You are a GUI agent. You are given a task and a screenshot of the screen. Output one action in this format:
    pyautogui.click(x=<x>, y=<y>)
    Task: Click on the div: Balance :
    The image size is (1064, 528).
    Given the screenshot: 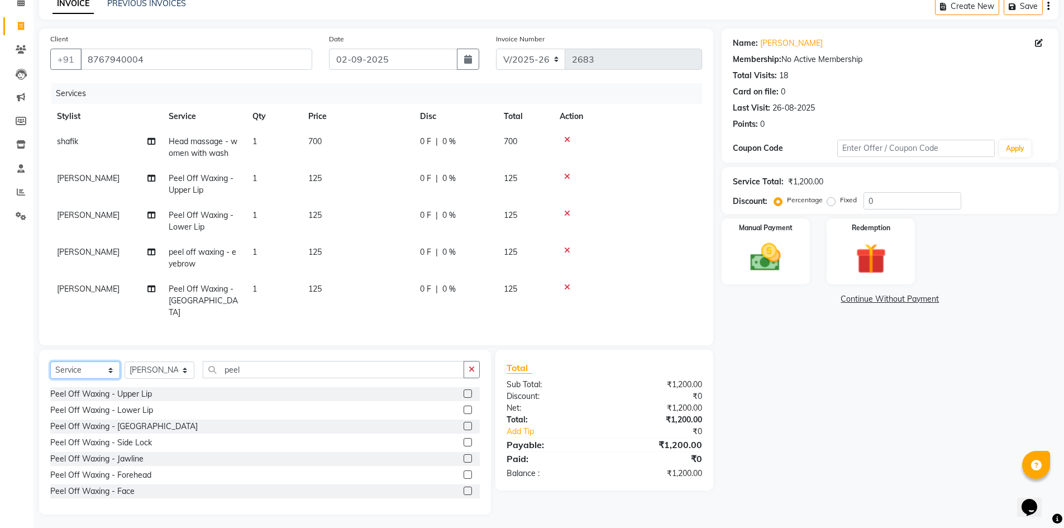 What is the action you would take?
    pyautogui.click(x=551, y=473)
    